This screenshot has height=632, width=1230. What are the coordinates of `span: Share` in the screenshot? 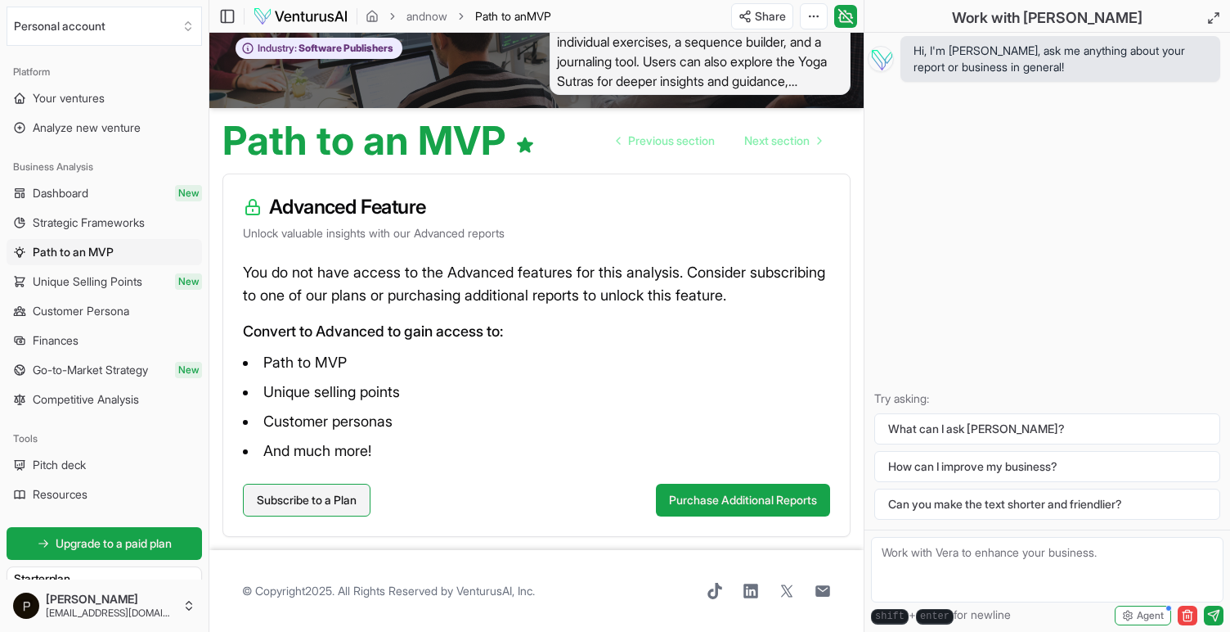 It's located at (771, 16).